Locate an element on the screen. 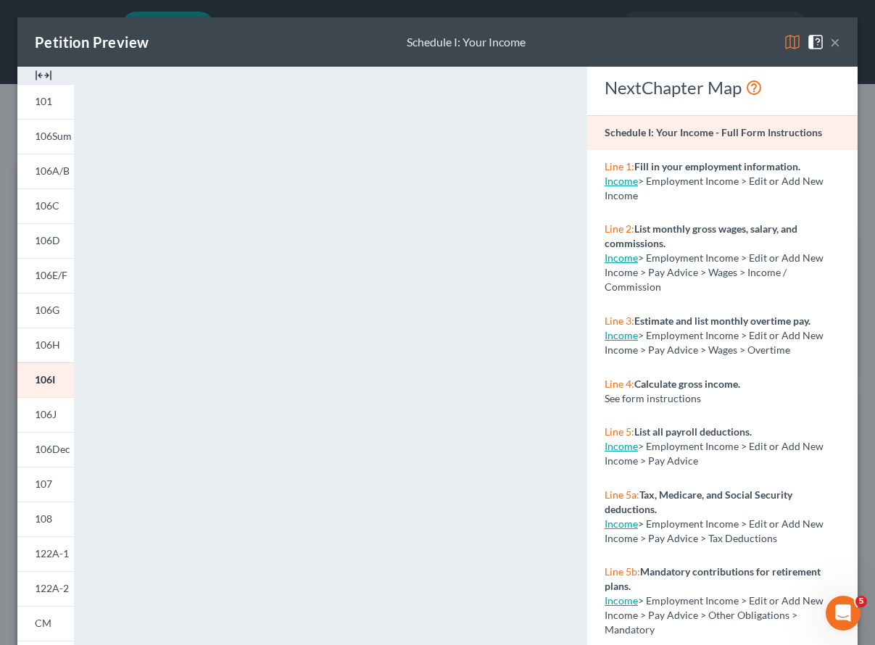 This screenshot has width=875, height=645. a: 106A/B is located at coordinates (46, 171).